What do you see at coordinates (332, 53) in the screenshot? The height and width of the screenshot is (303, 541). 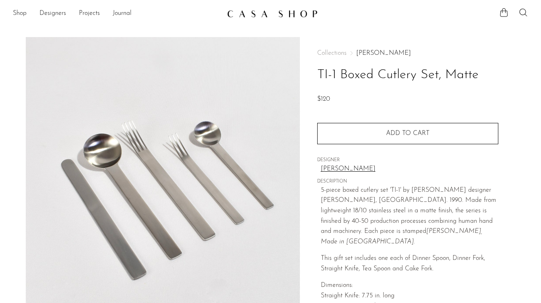 I see `span: Collections` at bounding box center [332, 53].